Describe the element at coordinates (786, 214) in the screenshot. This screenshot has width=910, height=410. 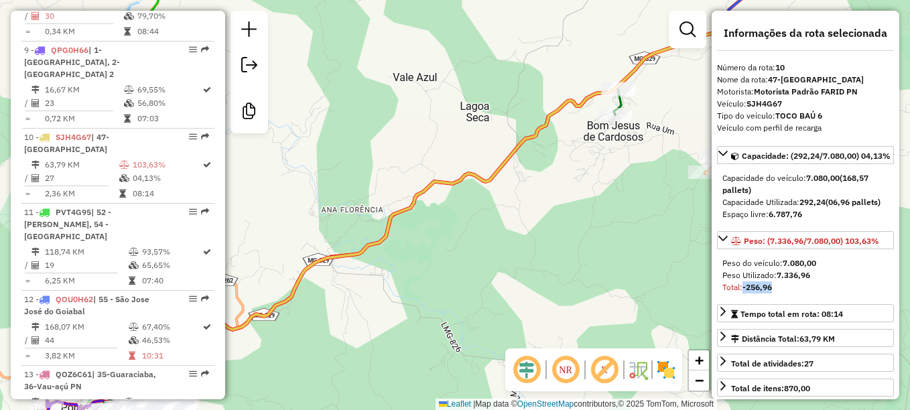
I see `strong: 6.787,76` at that location.